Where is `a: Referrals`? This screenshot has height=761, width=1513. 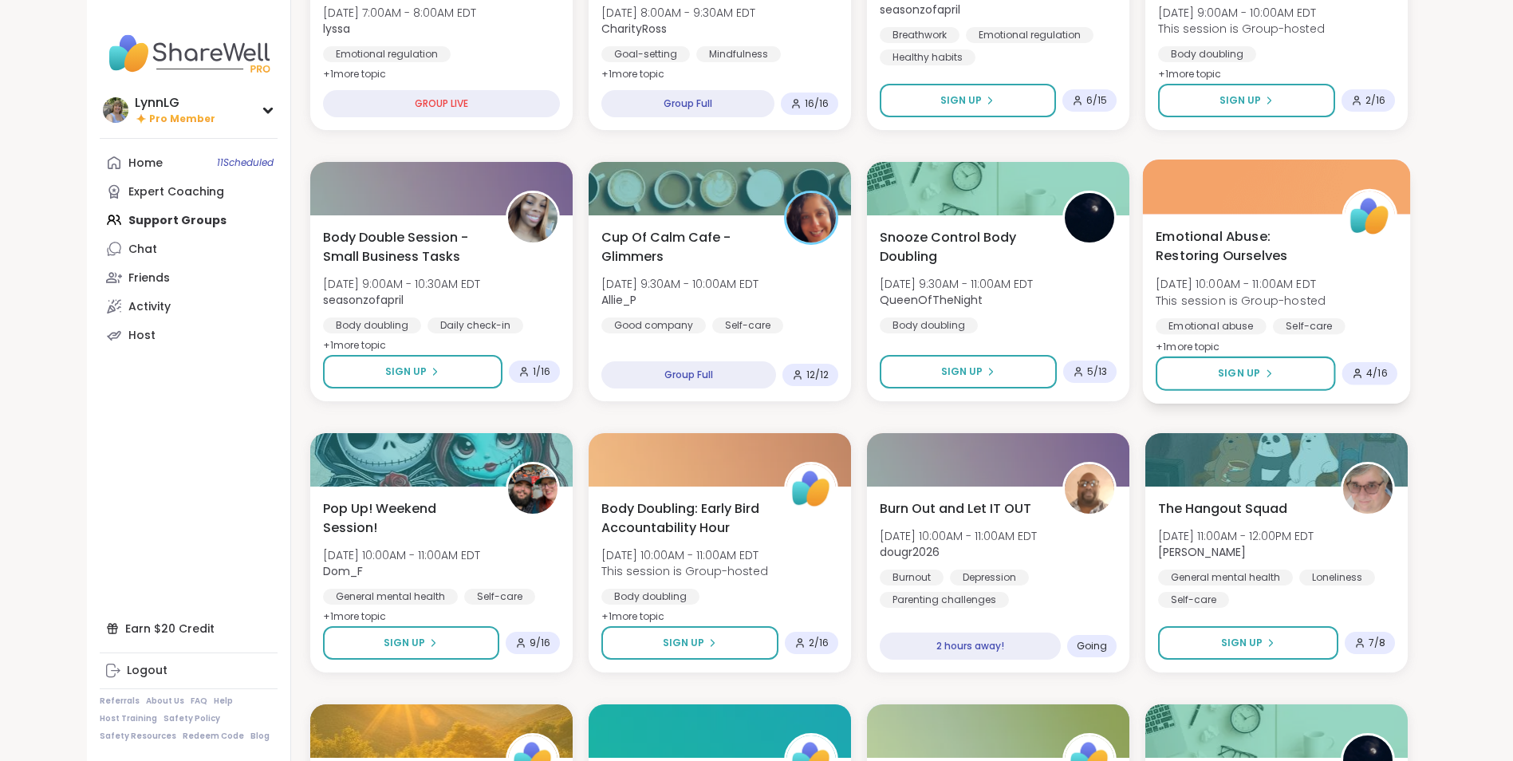 a: Referrals is located at coordinates (120, 701).